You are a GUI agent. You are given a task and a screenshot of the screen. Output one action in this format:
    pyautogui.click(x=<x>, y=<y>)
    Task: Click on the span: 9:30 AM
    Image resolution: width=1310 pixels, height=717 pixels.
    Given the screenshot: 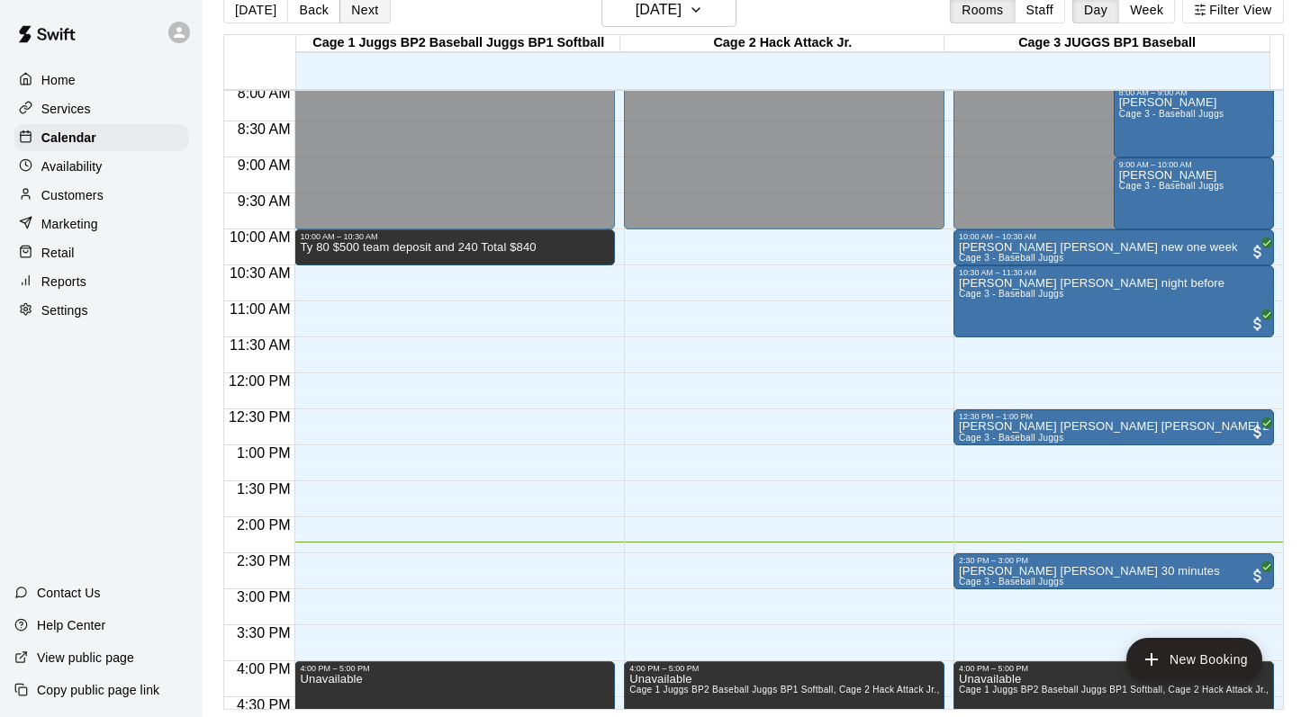 What is the action you would take?
    pyautogui.click(x=264, y=201)
    